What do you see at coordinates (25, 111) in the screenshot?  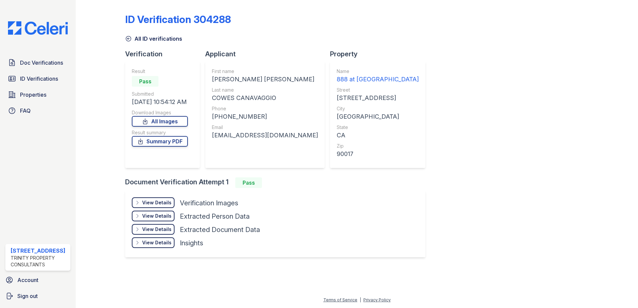 I see `span: FAQ` at bounding box center [25, 111].